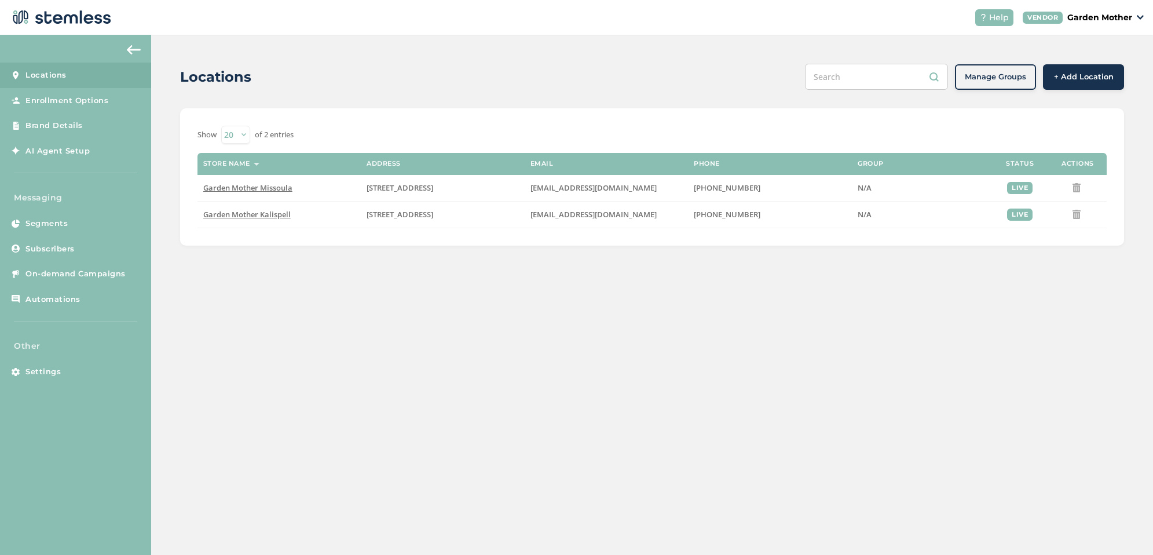 The width and height of the screenshot is (1153, 555). What do you see at coordinates (54, 126) in the screenshot?
I see `span: Brand Details` at bounding box center [54, 126].